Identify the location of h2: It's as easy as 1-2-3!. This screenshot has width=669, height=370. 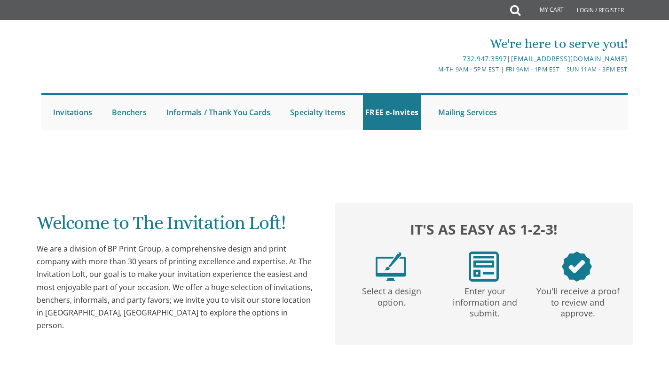
(484, 229).